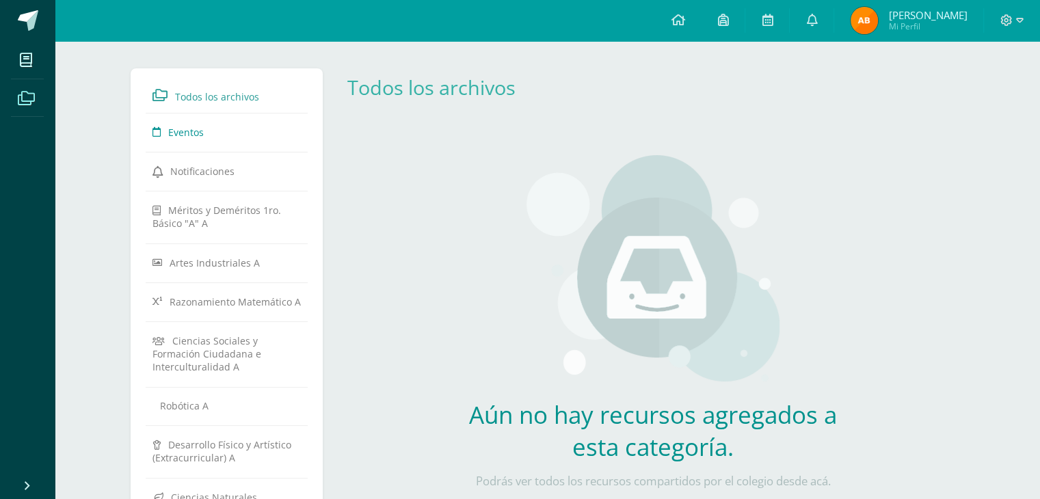 This screenshot has height=499, width=1040. What do you see at coordinates (217, 96) in the screenshot?
I see `span: Todos los archivos` at bounding box center [217, 96].